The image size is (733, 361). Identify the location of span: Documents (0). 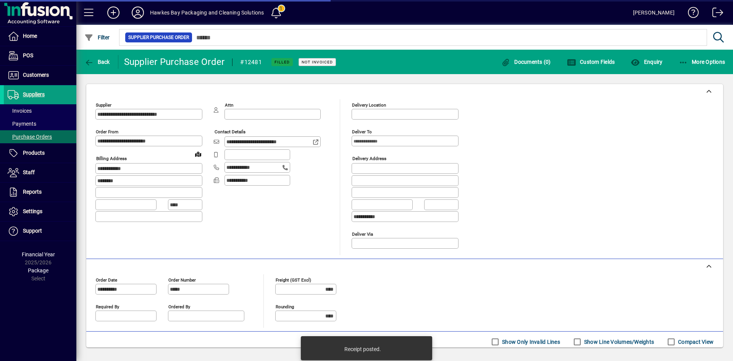
(526, 62).